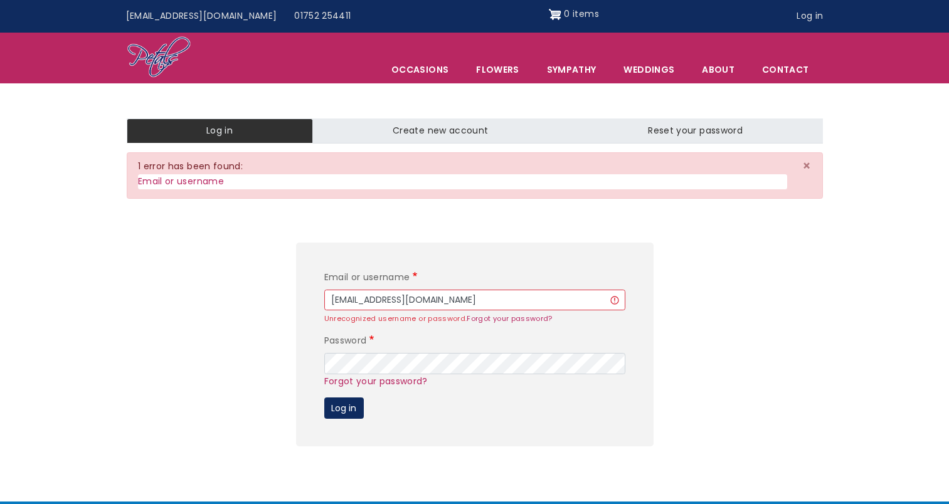 The image size is (949, 504). What do you see at coordinates (344, 408) in the screenshot?
I see `button: Log in` at bounding box center [344, 408].